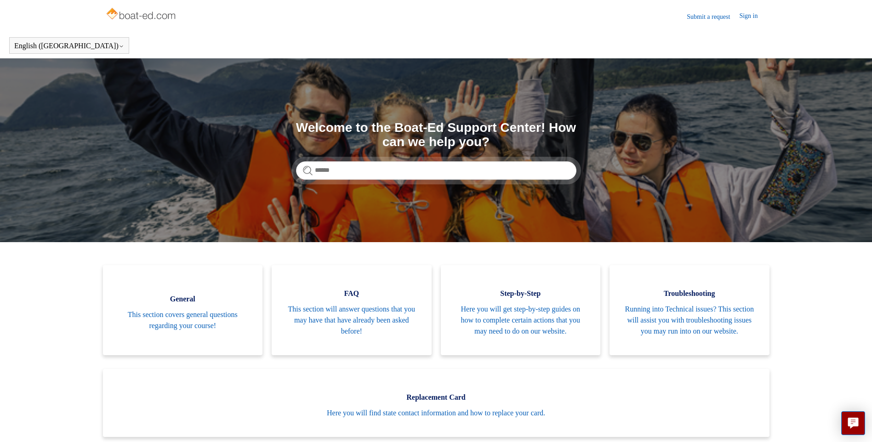 Image resolution: width=872 pixels, height=442 pixels. Describe the element at coordinates (753, 17) in the screenshot. I see `a: Sign in` at that location.